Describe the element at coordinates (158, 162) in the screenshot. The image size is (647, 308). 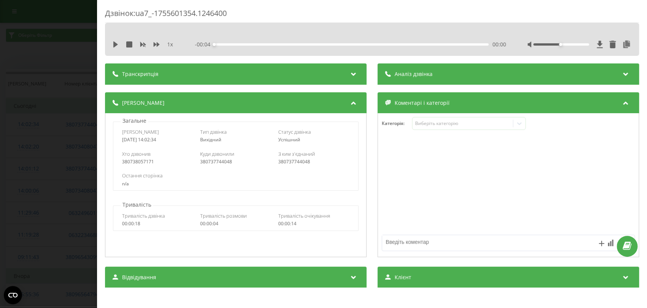
I see `div: 380738057171` at that location.